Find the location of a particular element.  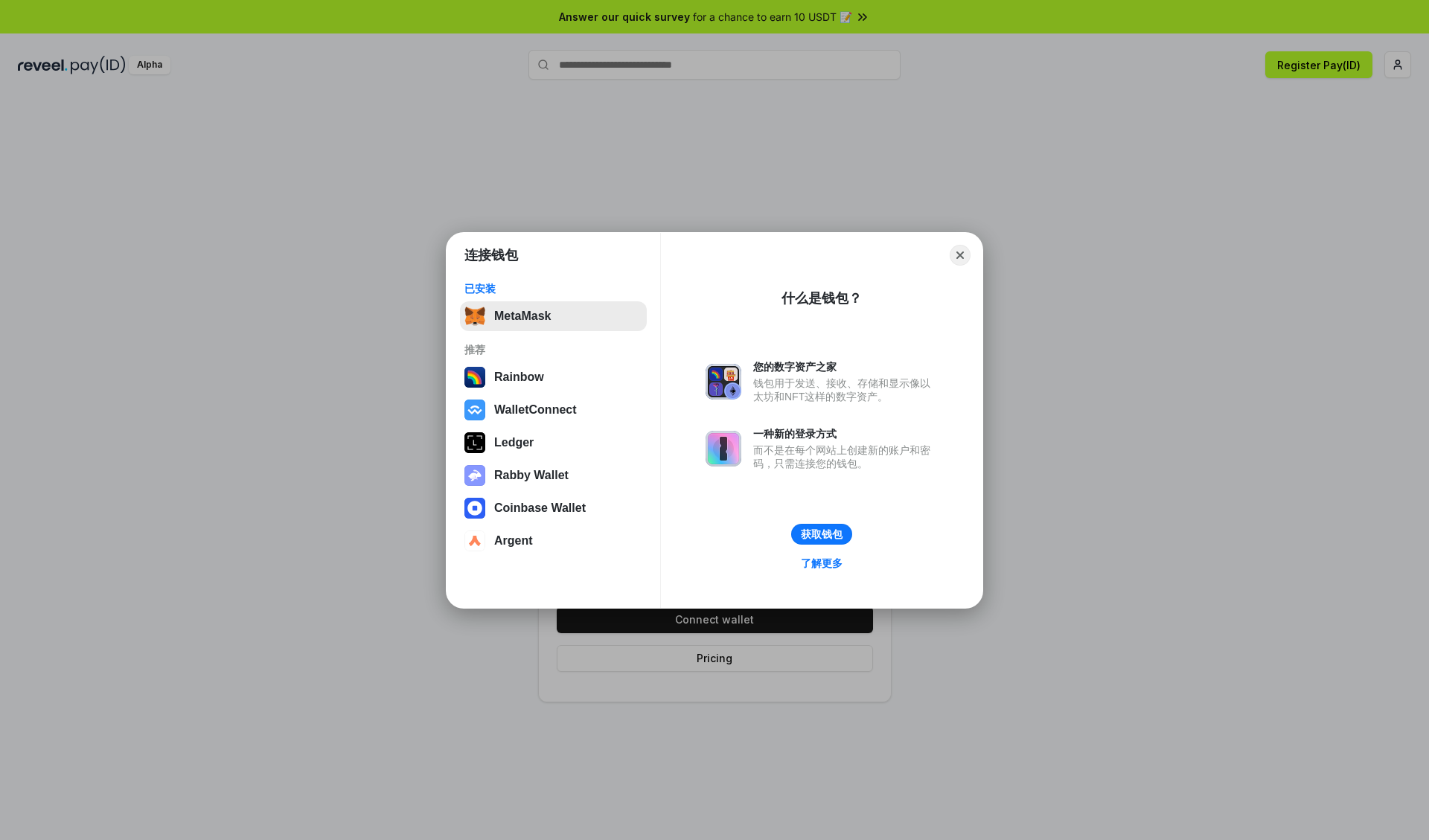

button: 获取钱包 is located at coordinates (822, 534).